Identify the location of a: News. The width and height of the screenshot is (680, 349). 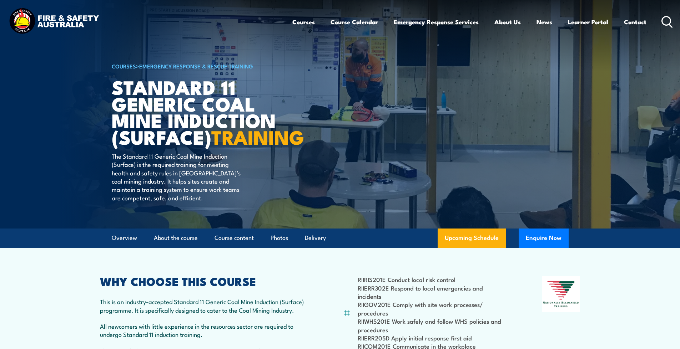
(544, 22).